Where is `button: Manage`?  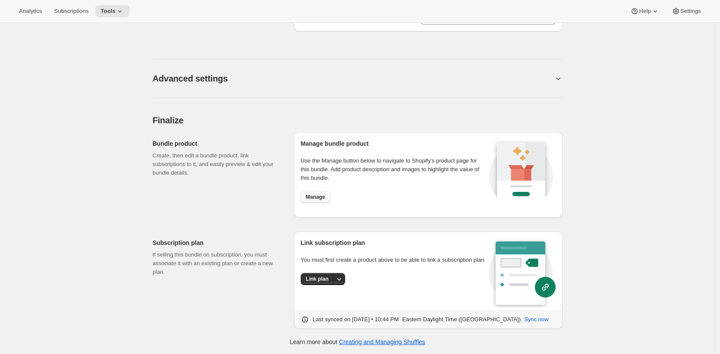
button: Manage is located at coordinates (315, 197).